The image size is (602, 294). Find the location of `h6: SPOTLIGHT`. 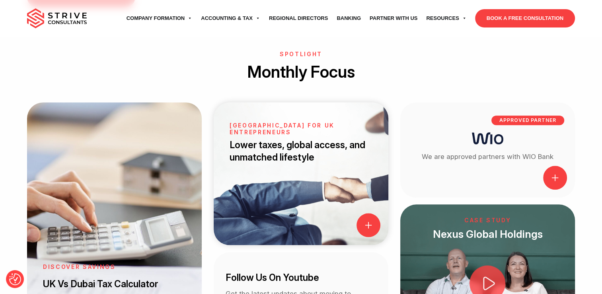

h6: SPOTLIGHT is located at coordinates (301, 54).